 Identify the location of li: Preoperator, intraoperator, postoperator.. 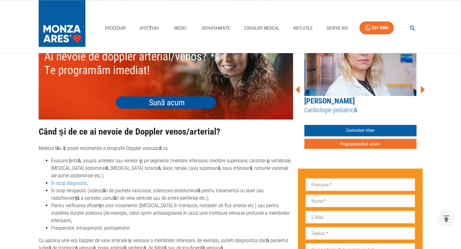
(172, 228).